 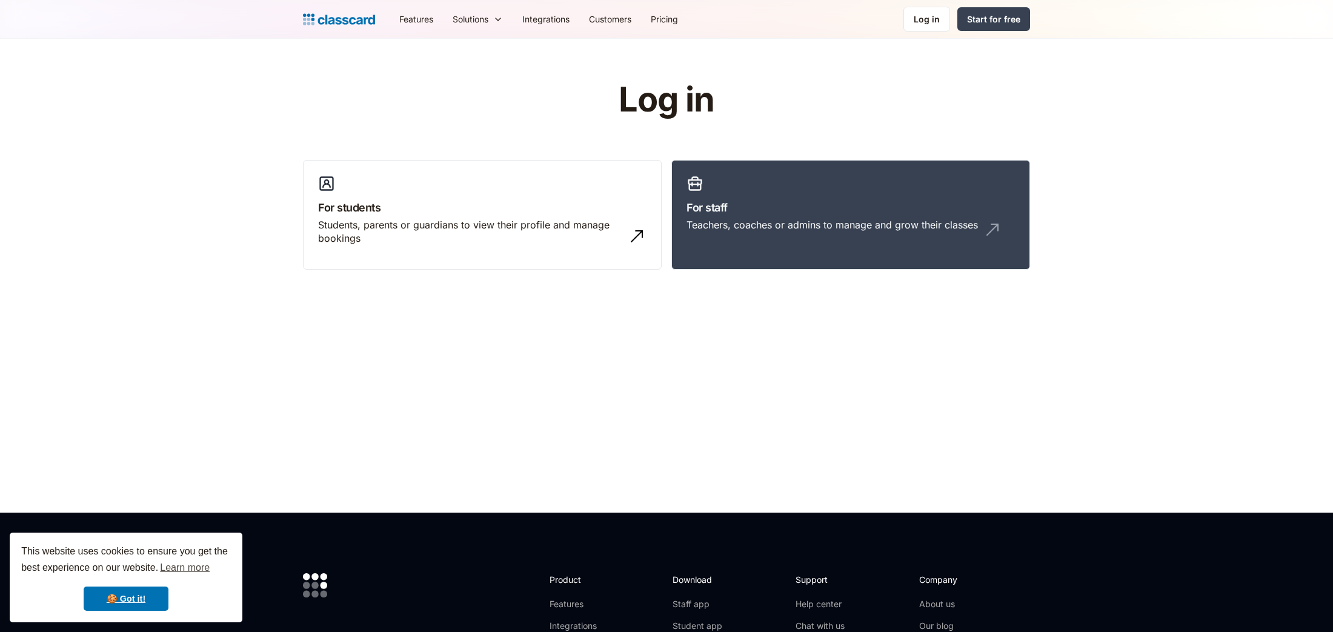 I want to click on div: Teachers, coaches or admins to manage and grow their classes, so click(x=832, y=225).